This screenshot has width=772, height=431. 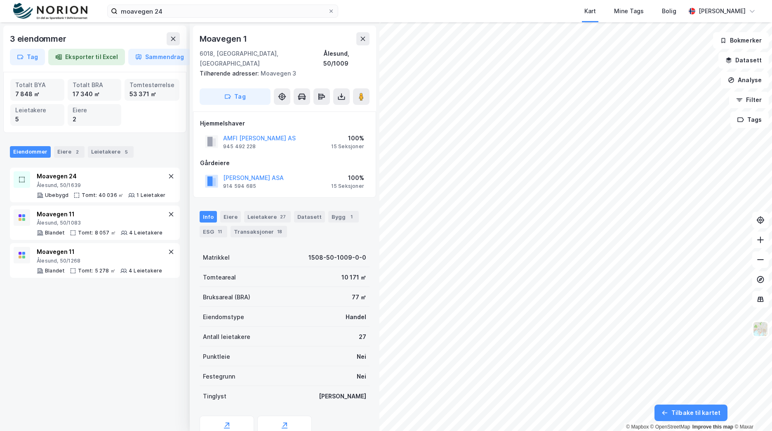 I want to click on button: Datasett, so click(x=744, y=60).